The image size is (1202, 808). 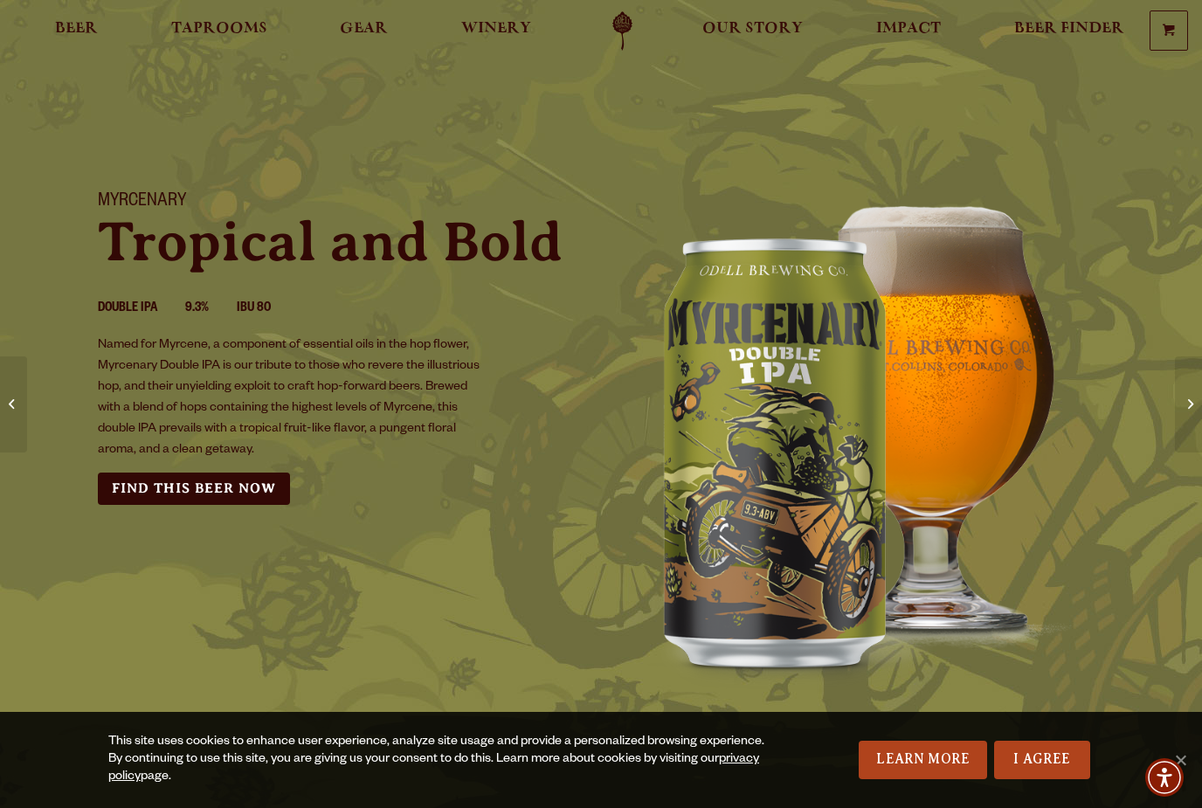 What do you see at coordinates (76, 29) in the screenshot?
I see `span: Beer` at bounding box center [76, 29].